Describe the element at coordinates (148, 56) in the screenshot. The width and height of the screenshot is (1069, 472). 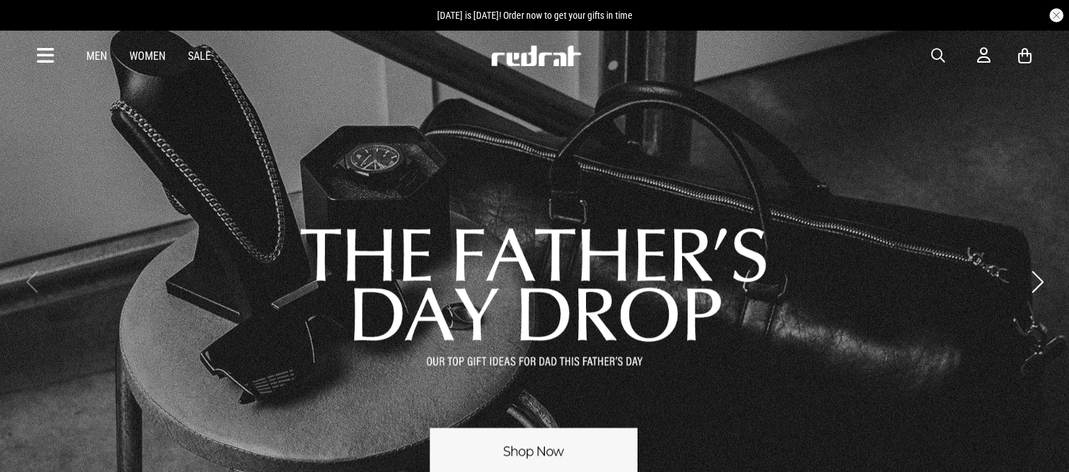
I see `a: Women` at that location.